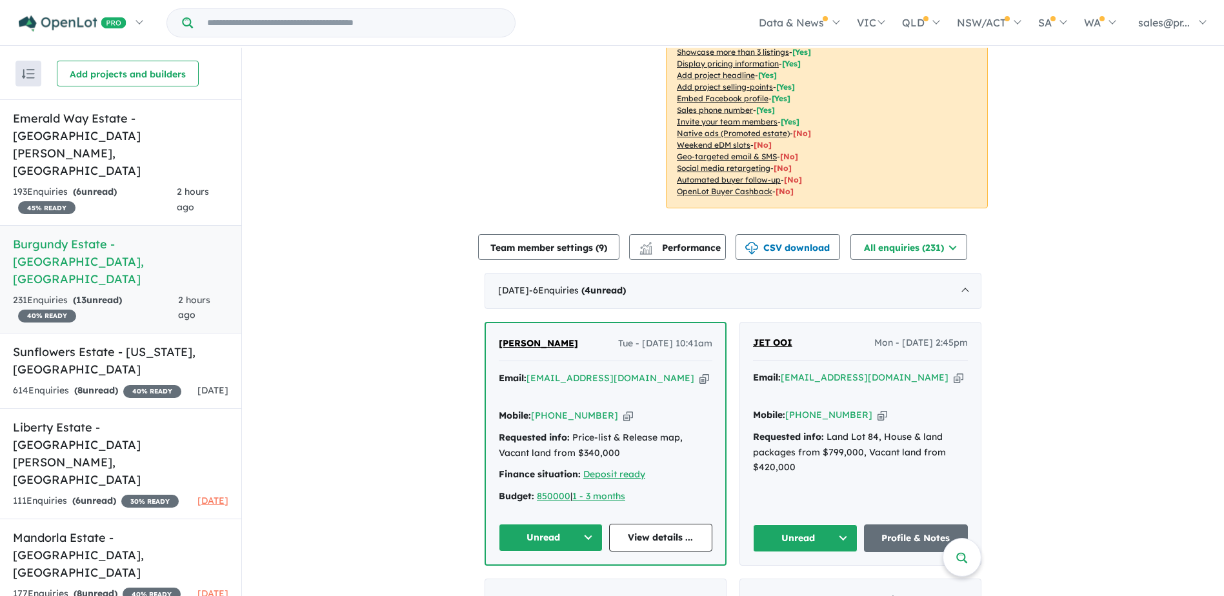  I want to click on p: Your project is only comparing to other top-performing projects in your area: - - - - - - - - - -..., so click(827, 105).